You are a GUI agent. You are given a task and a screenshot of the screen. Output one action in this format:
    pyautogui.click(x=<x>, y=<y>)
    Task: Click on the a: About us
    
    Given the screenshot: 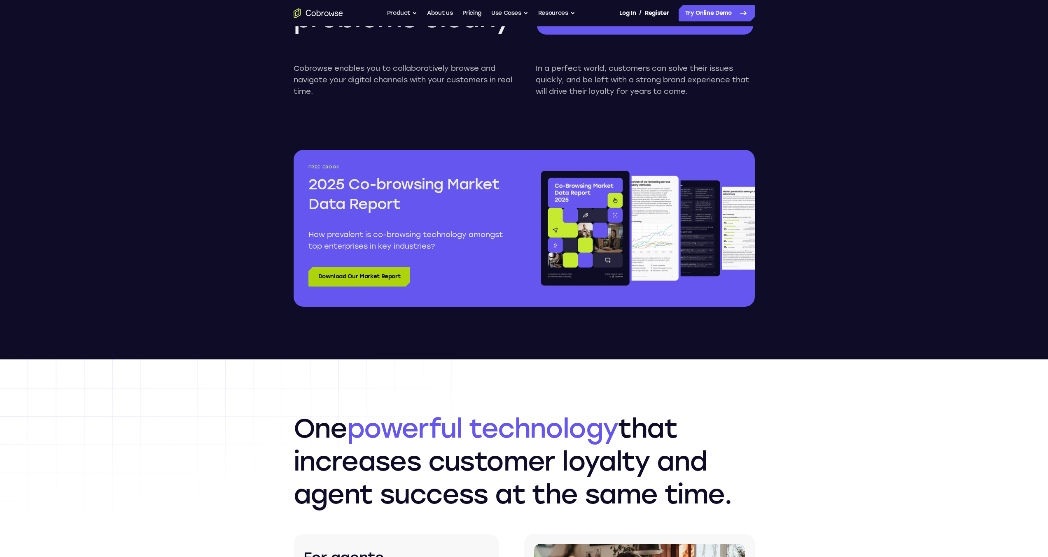 What is the action you would take?
    pyautogui.click(x=440, y=13)
    